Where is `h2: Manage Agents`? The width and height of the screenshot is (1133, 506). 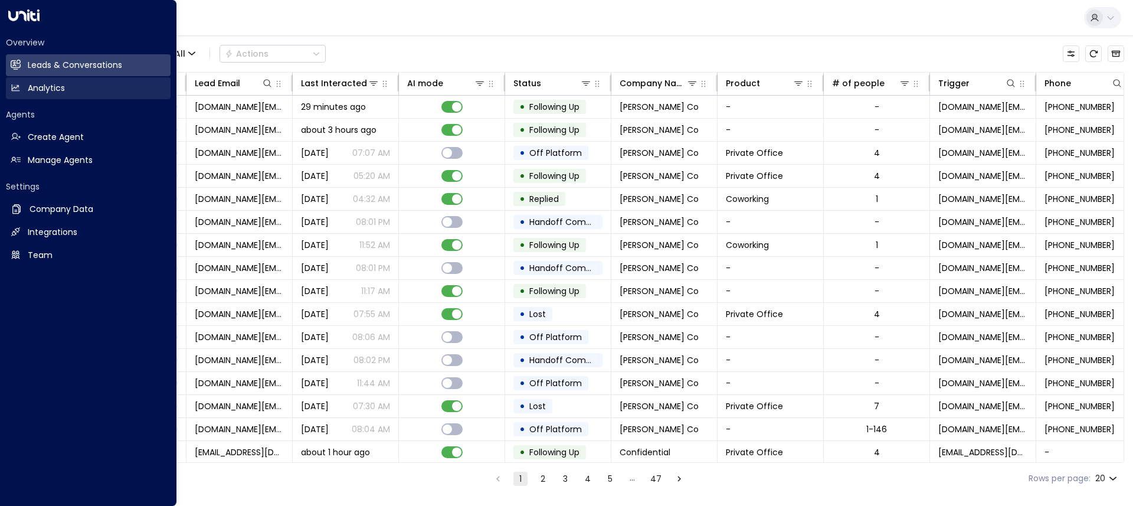
h2: Manage Agents is located at coordinates (60, 160).